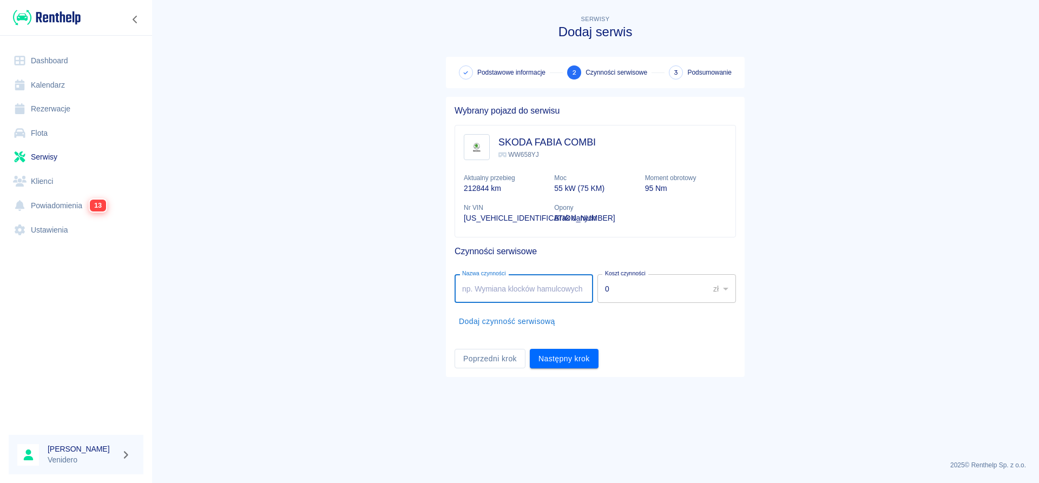 The width and height of the screenshot is (1039, 483). Describe the element at coordinates (477, 147) in the screenshot. I see `img: Image` at that location.